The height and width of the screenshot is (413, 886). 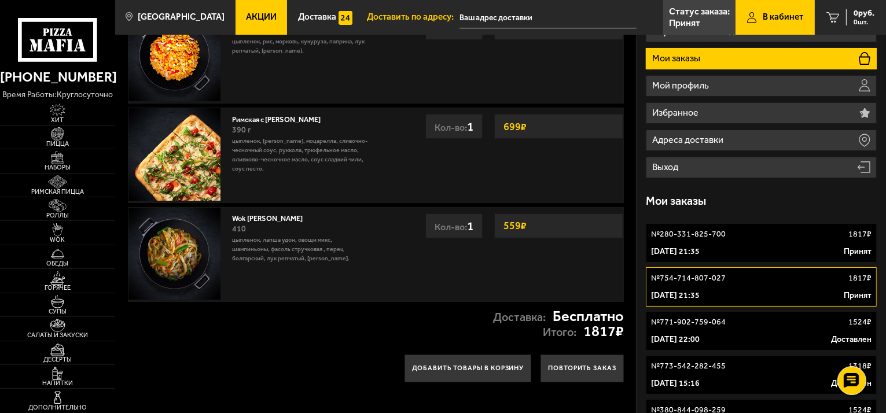 I want to click on span: Доставить по адресу:, so click(x=413, y=17).